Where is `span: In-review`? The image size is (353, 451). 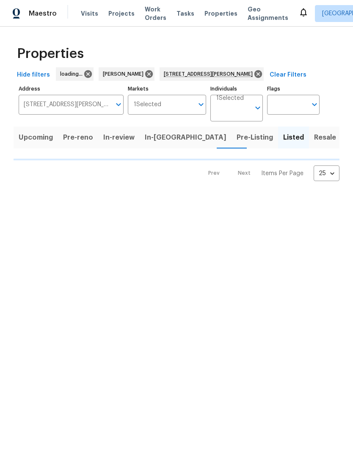 span: In-review is located at coordinates (119, 138).